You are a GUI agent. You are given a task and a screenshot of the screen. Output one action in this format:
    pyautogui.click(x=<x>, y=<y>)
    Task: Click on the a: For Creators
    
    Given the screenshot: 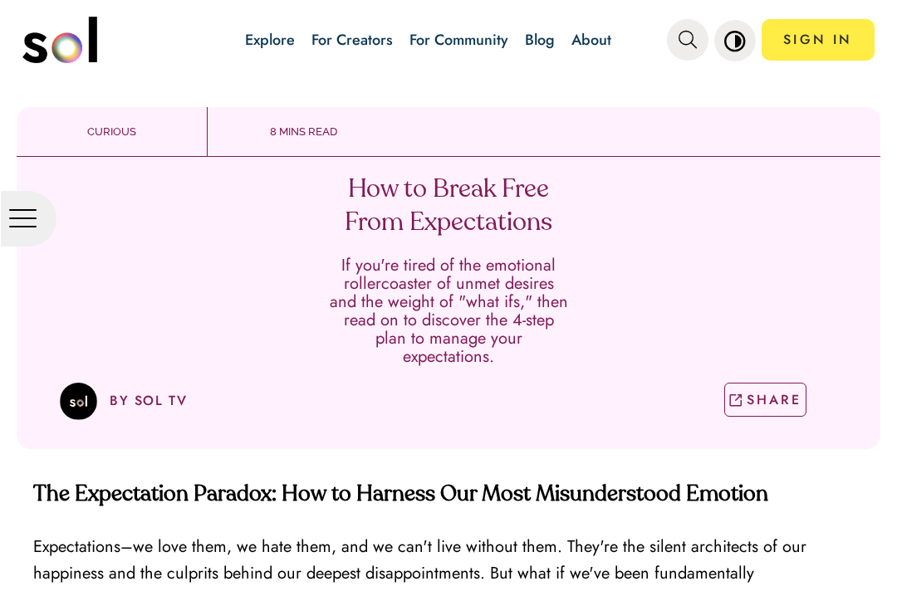 What is the action you would take?
    pyautogui.click(x=352, y=40)
    